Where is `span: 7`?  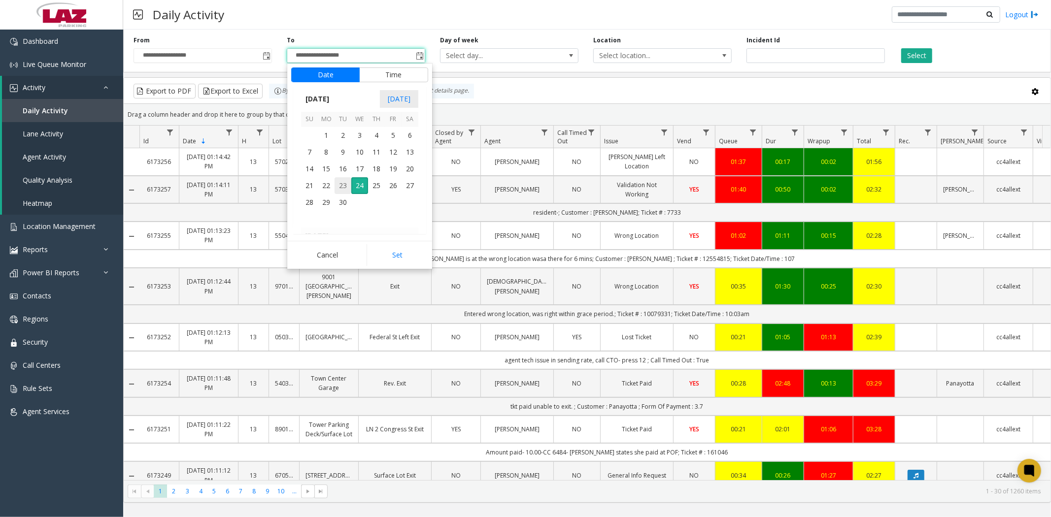
span: 7 is located at coordinates (309, 152).